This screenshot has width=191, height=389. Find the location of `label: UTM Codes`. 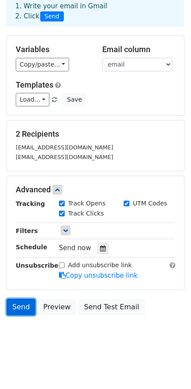

label: UTM Codes is located at coordinates (150, 203).